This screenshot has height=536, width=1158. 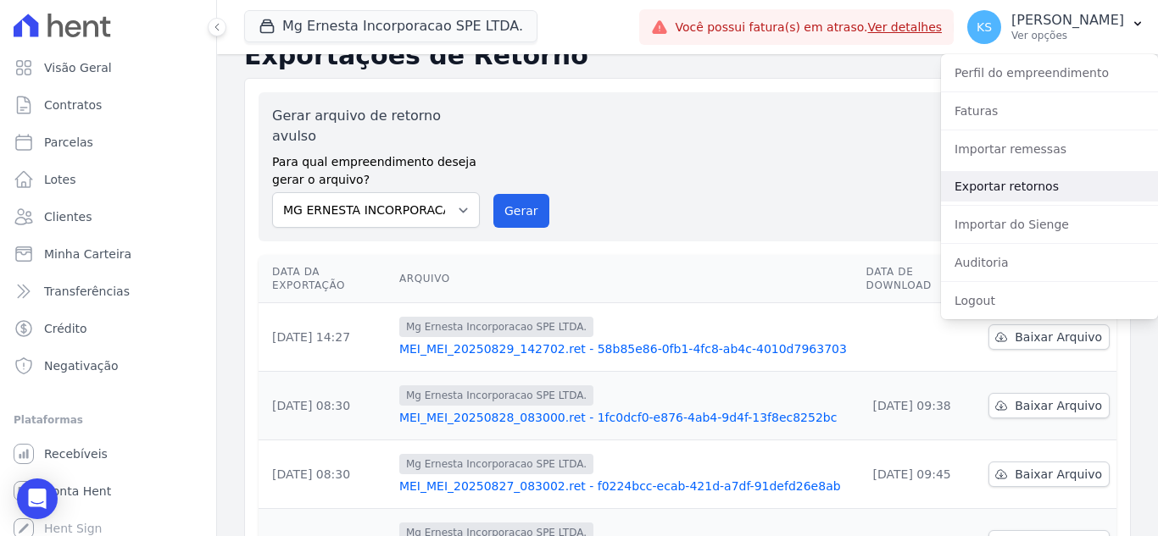 What do you see at coordinates (65, 329) in the screenshot?
I see `span: Crédito` at bounding box center [65, 329].